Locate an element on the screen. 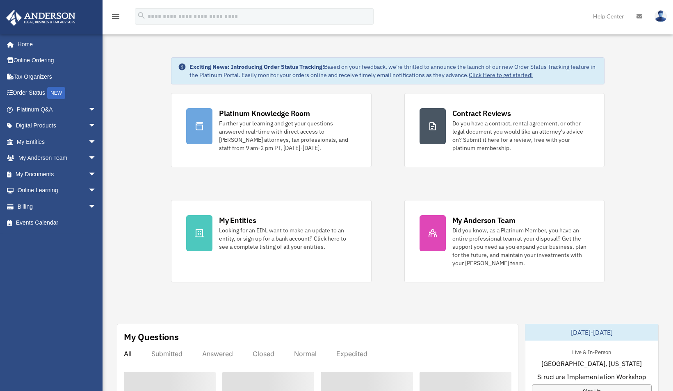 The height and width of the screenshot is (391, 673). a: My Entitiesarrow_drop_down is located at coordinates (57, 142).